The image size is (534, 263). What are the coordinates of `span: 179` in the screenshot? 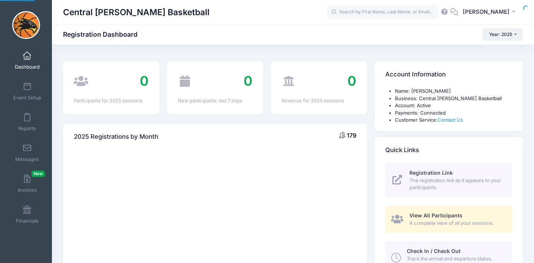 It's located at (351, 135).